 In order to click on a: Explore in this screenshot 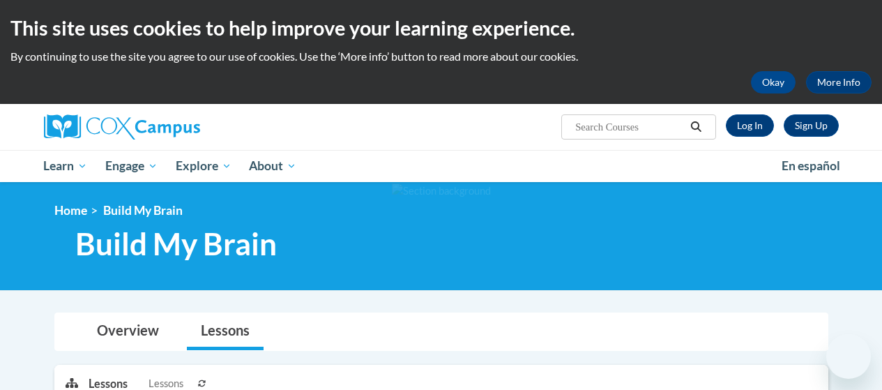, I will do `click(203, 166)`.